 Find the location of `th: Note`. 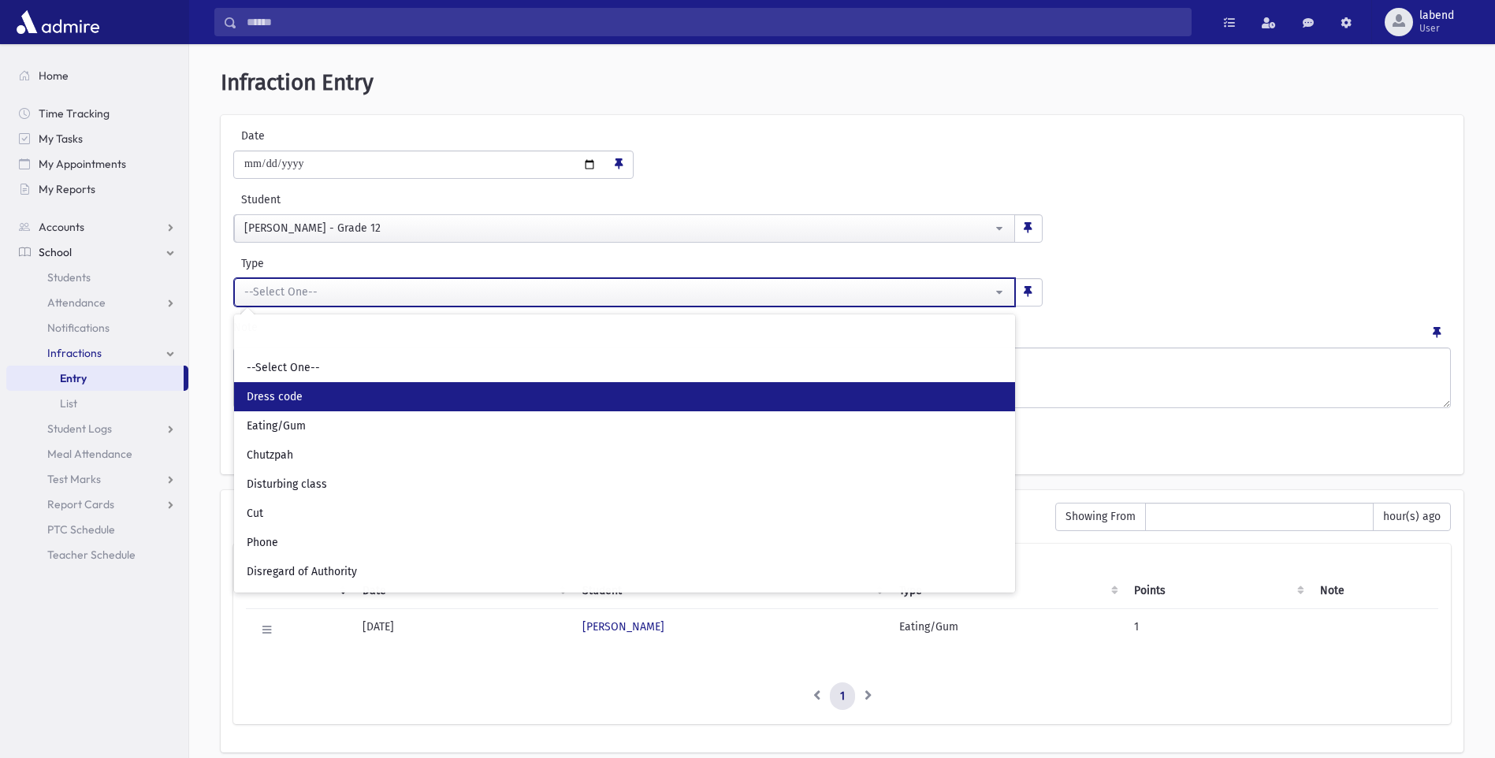

th: Note is located at coordinates (1374, 591).